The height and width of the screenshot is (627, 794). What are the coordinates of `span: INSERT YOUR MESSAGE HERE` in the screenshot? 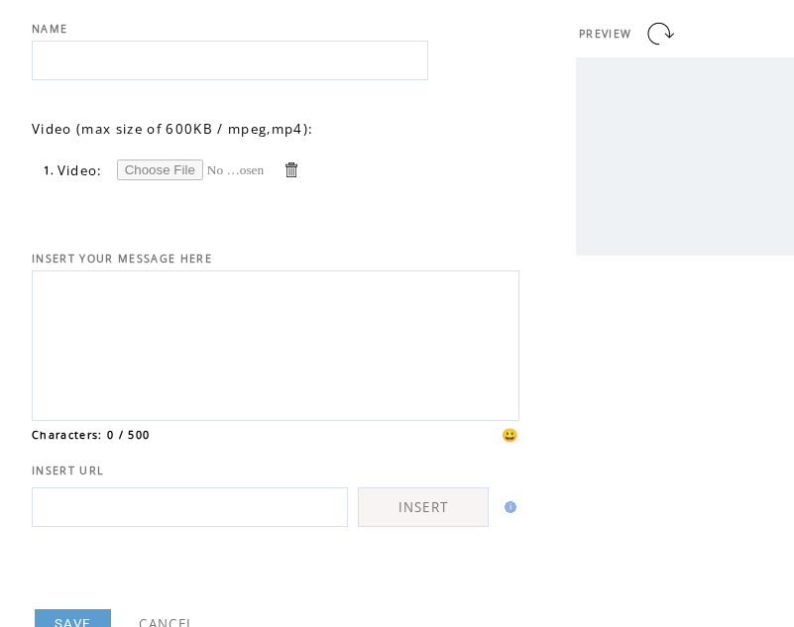 It's located at (122, 259).